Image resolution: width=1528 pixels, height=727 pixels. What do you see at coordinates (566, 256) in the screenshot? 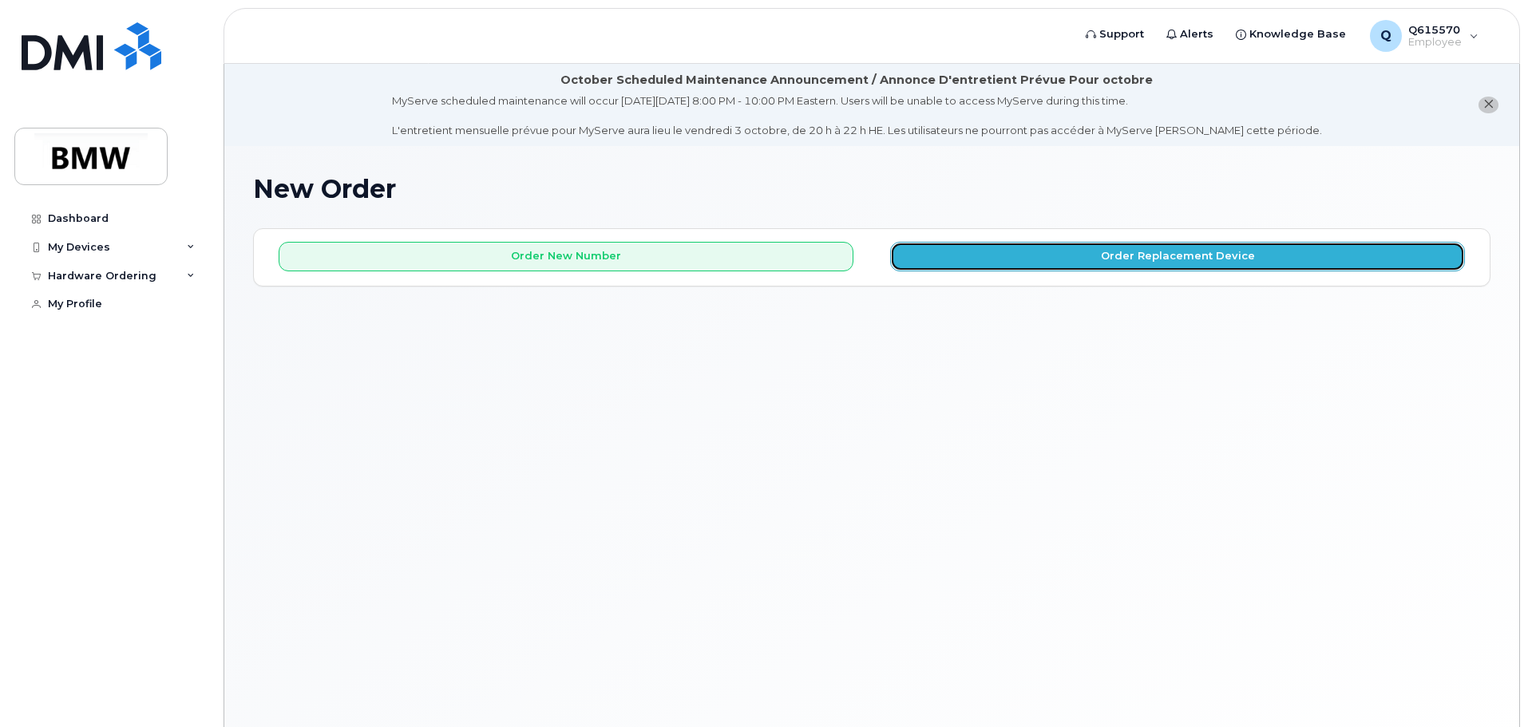
I see `button: Order New Number` at bounding box center [566, 256].